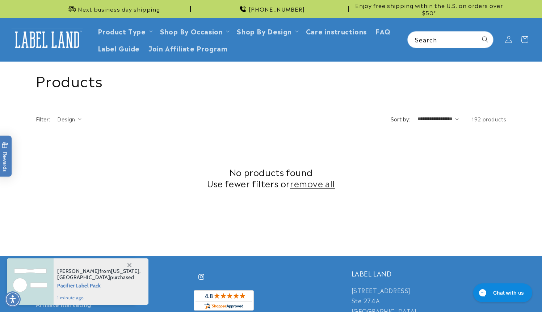 The height and width of the screenshot is (312, 542). What do you see at coordinates (336, 31) in the screenshot?
I see `span: Care instructions` at bounding box center [336, 31].